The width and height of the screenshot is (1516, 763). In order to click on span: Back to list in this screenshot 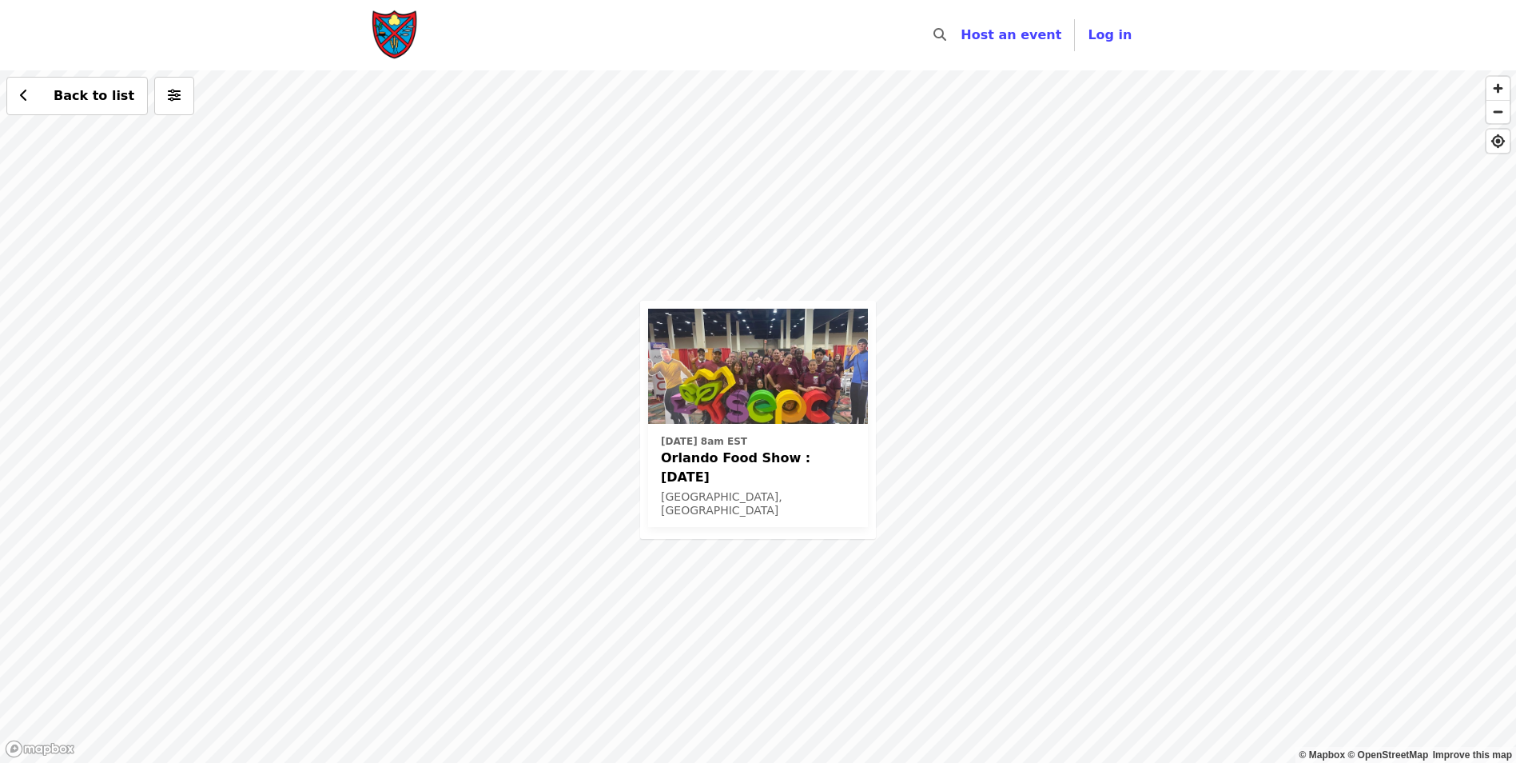, I will do `click(94, 95)`.